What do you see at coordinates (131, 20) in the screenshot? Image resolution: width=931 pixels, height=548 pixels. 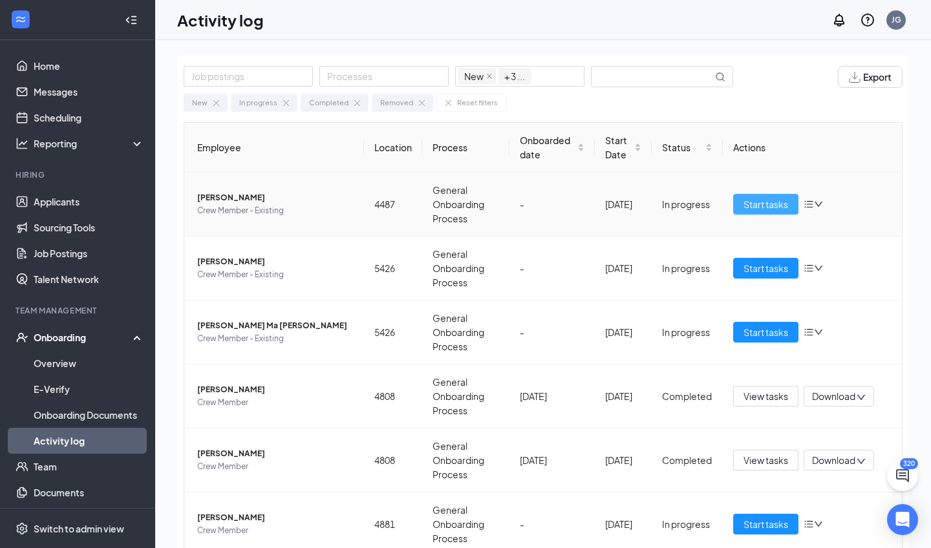 I see `svg: Collapse` at bounding box center [131, 20].